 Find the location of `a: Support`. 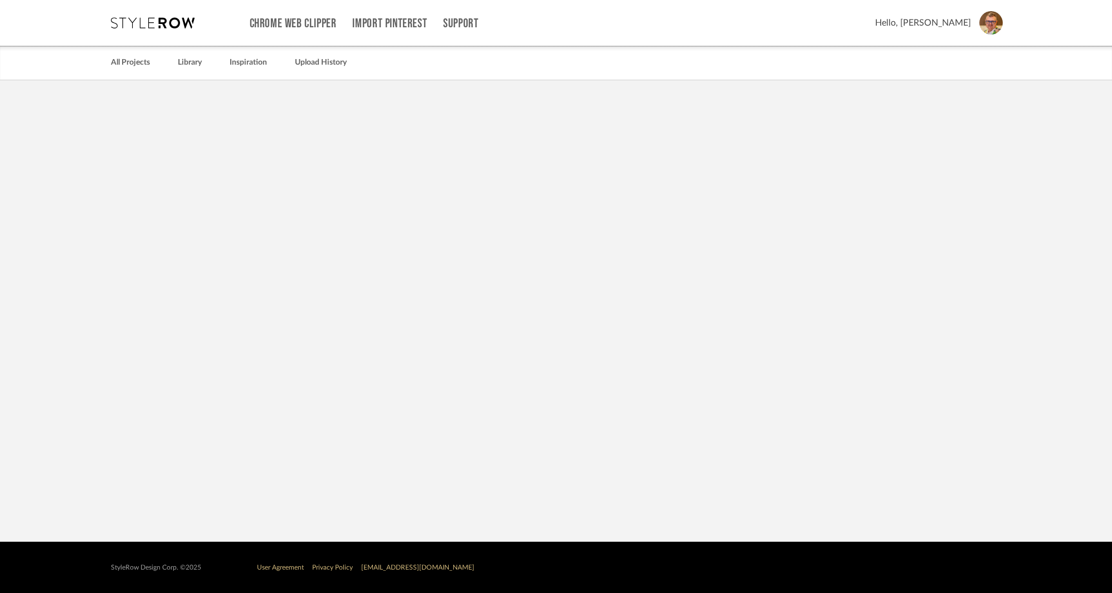

a: Support is located at coordinates (461, 23).